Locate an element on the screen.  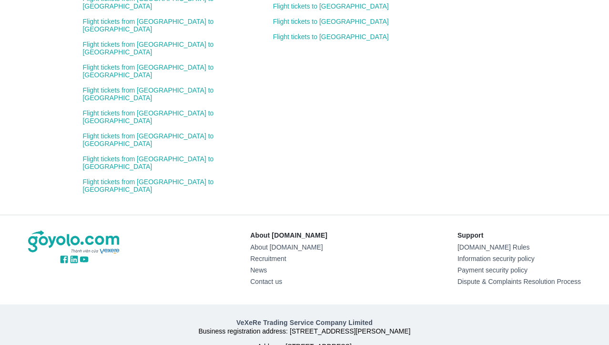
font: Recruitment is located at coordinates (268, 258).